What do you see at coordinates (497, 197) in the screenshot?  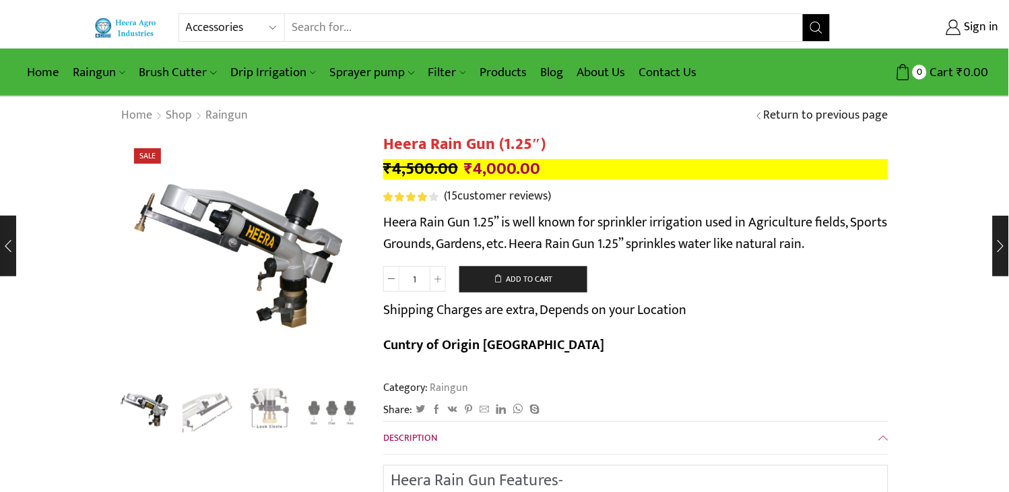 I see `a: (15customer reviews)` at bounding box center [497, 197].